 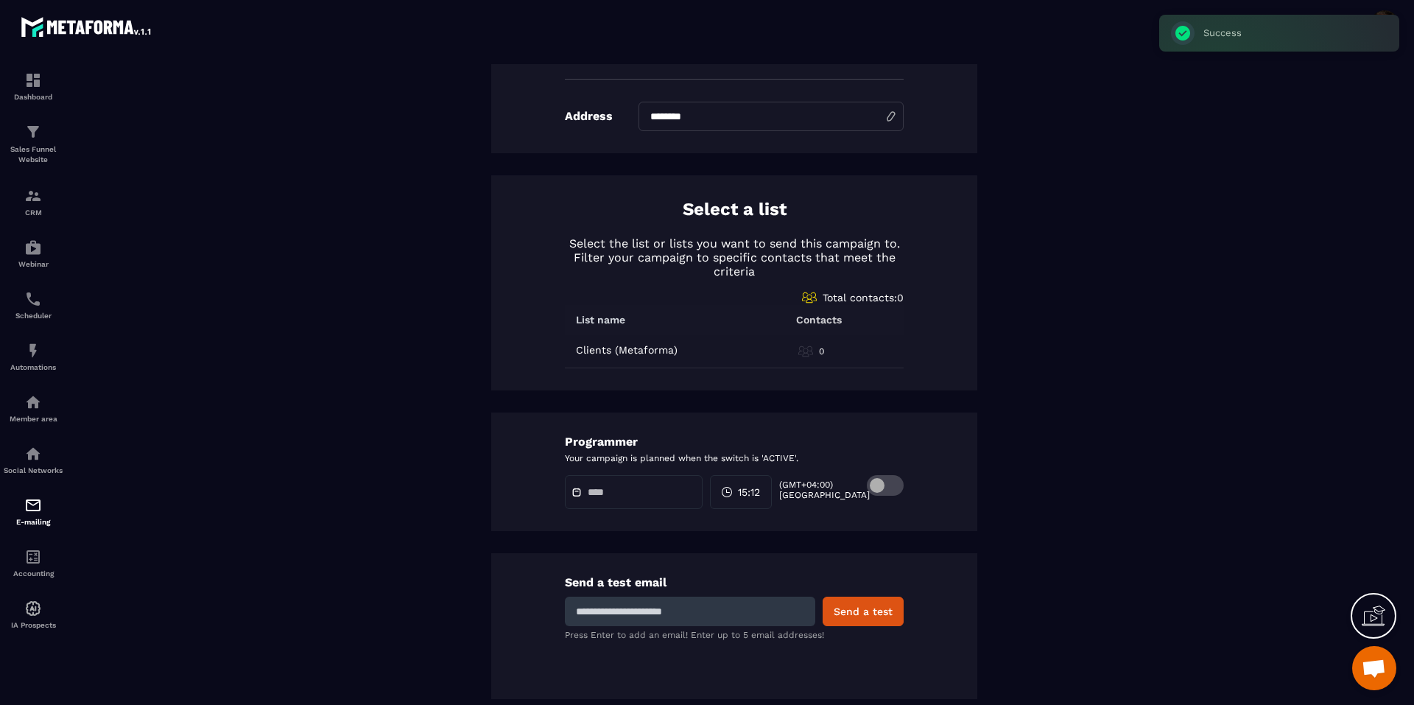 I want to click on a: formationformationSales Funnel Website, so click(x=33, y=144).